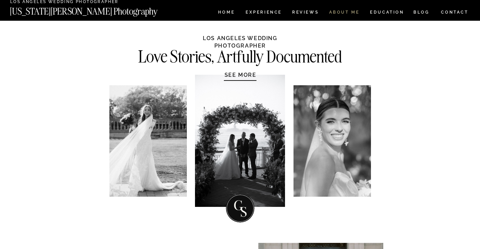 This screenshot has height=249, width=480. What do you see at coordinates (263, 13) in the screenshot?
I see `nav: Experience` at bounding box center [263, 13].